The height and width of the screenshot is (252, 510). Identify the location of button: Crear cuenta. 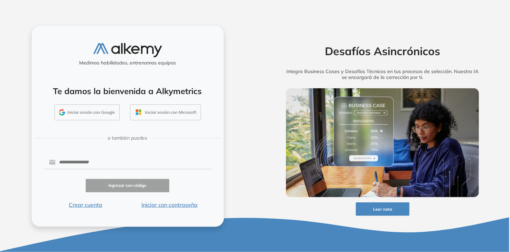
(86, 204).